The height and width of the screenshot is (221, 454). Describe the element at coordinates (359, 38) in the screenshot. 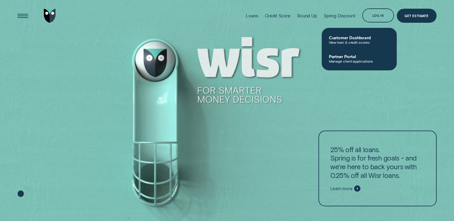

I see `span: Customer Dashboard` at that location.